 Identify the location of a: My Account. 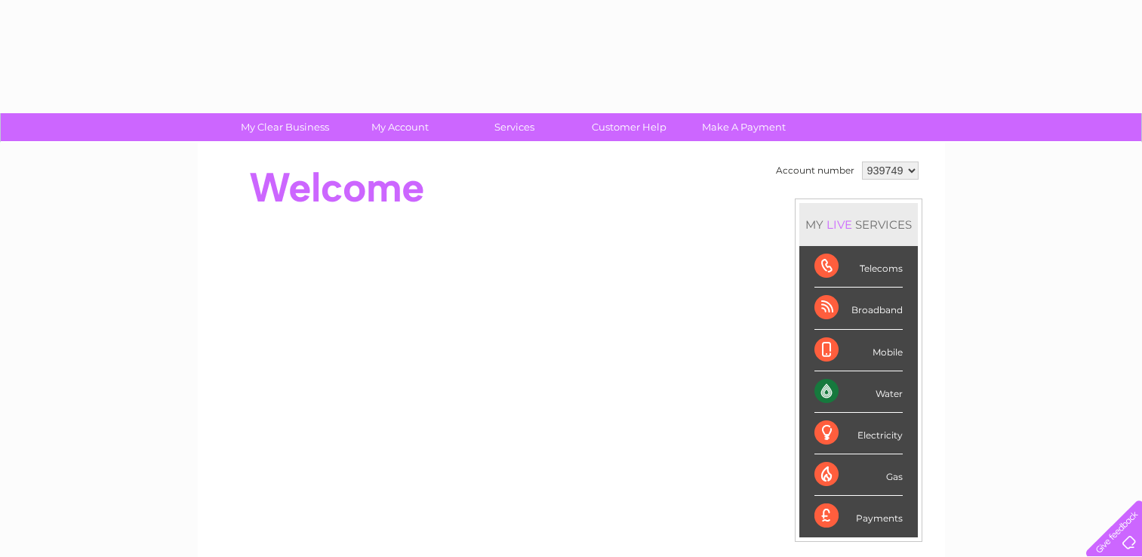
(399, 127).